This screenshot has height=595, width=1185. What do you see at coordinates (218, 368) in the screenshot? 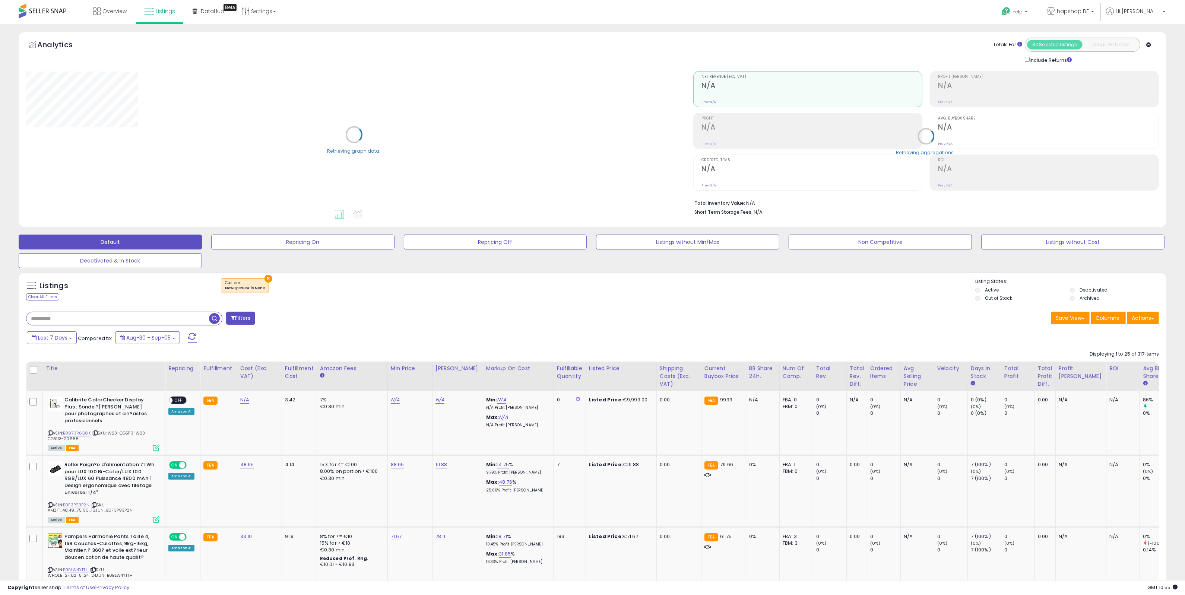
I see `div: Fulfillment` at bounding box center [218, 368].